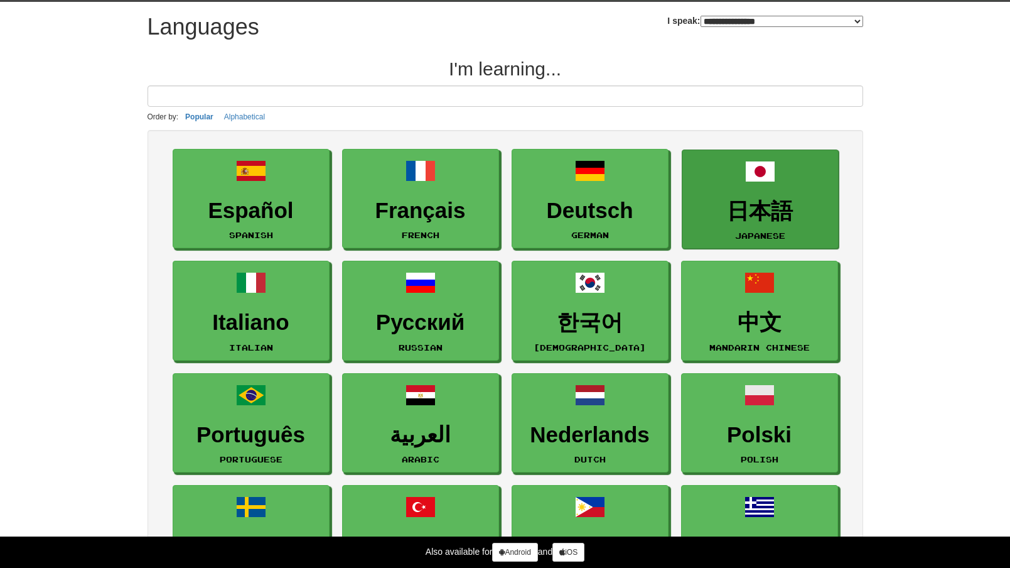  What do you see at coordinates (163, 117) in the screenshot?
I see `small: Order by:` at bounding box center [163, 117].